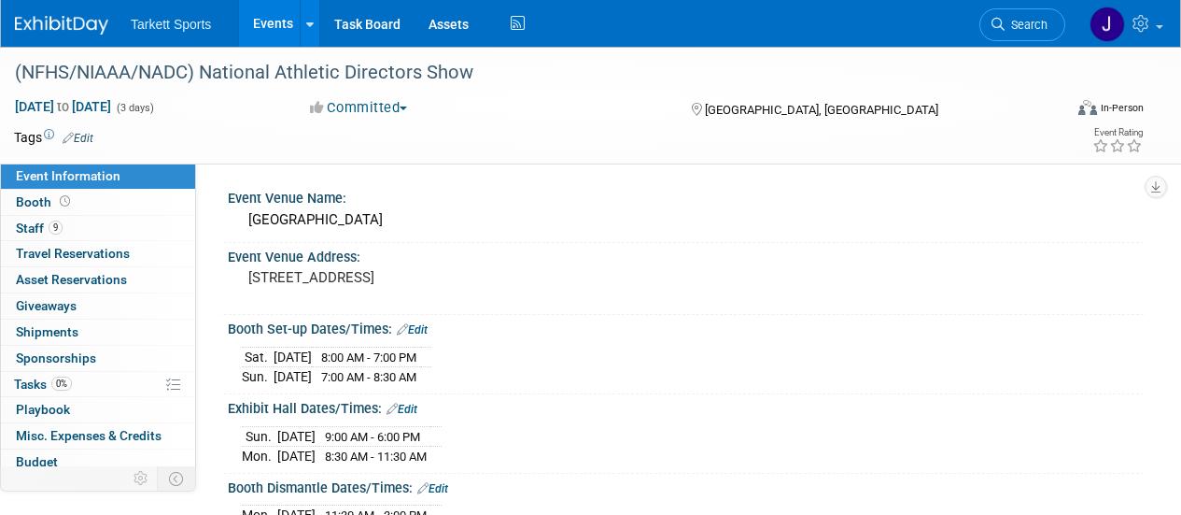  I want to click on span: Search, so click(1026, 24).